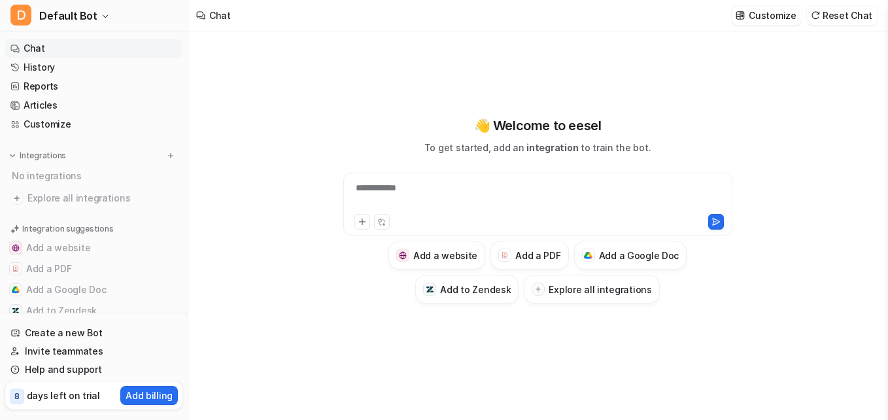  I want to click on p: 8, so click(17, 396).